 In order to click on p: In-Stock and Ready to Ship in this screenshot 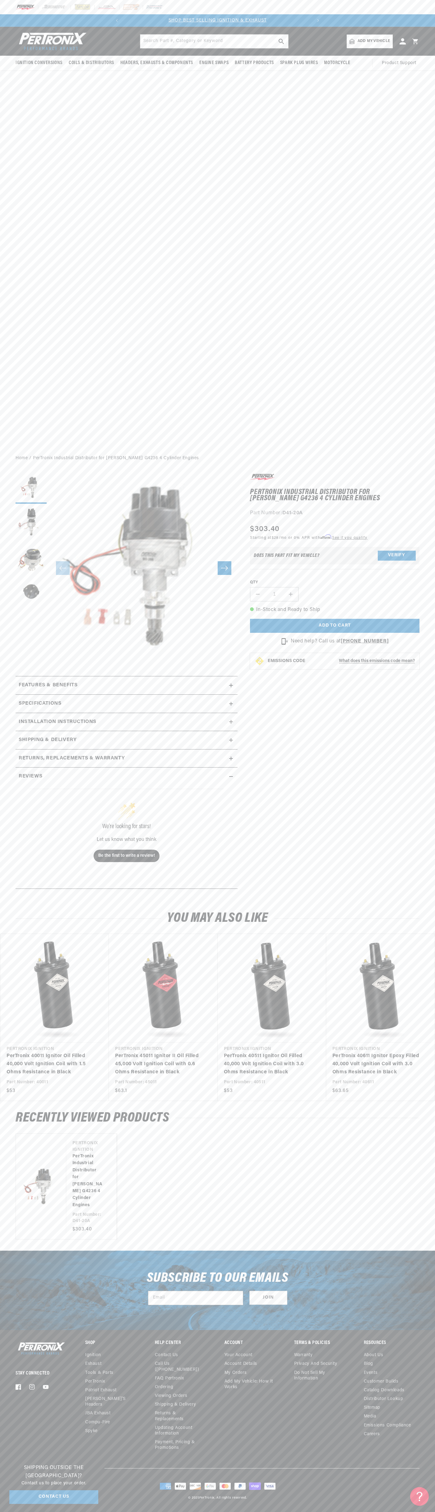, I will do `click(335, 610)`.